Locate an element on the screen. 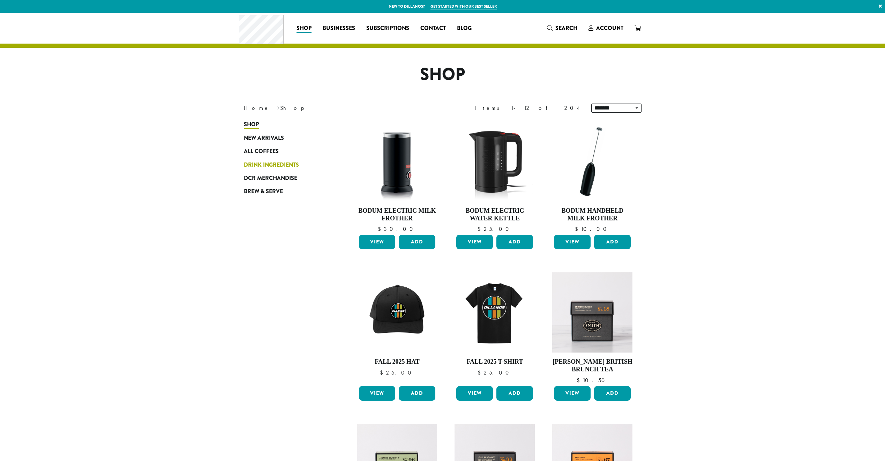 This screenshot has width=885, height=461. span: Account is located at coordinates (610, 28).